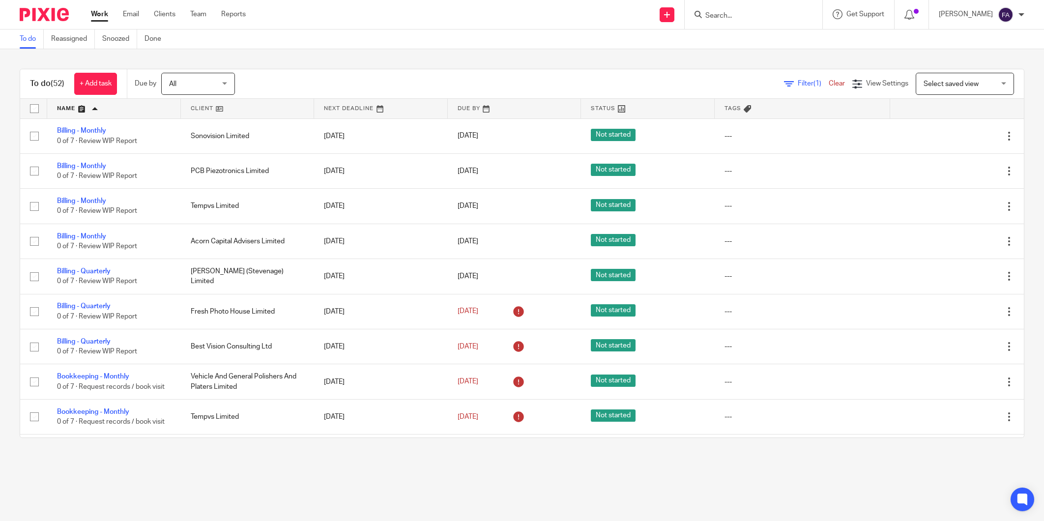 The image size is (1044, 521). Describe the element at coordinates (145, 84) in the screenshot. I see `p: Due by` at that location.